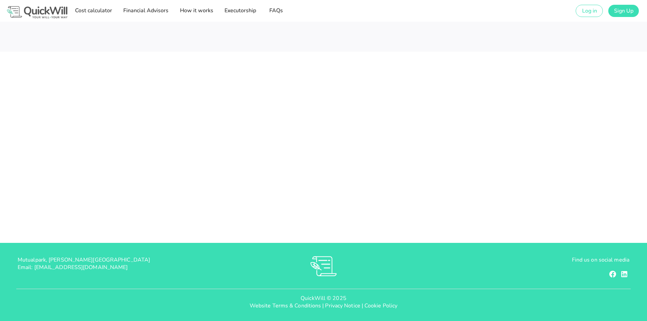 Image resolution: width=647 pixels, height=321 pixels. Describe the element at coordinates (381, 306) in the screenshot. I see `a: Cookie Policy` at that location.